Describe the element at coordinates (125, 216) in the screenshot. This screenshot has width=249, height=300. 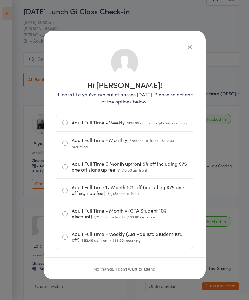
I see `span: $256.50 up-front + $189.00 recurring` at that location.